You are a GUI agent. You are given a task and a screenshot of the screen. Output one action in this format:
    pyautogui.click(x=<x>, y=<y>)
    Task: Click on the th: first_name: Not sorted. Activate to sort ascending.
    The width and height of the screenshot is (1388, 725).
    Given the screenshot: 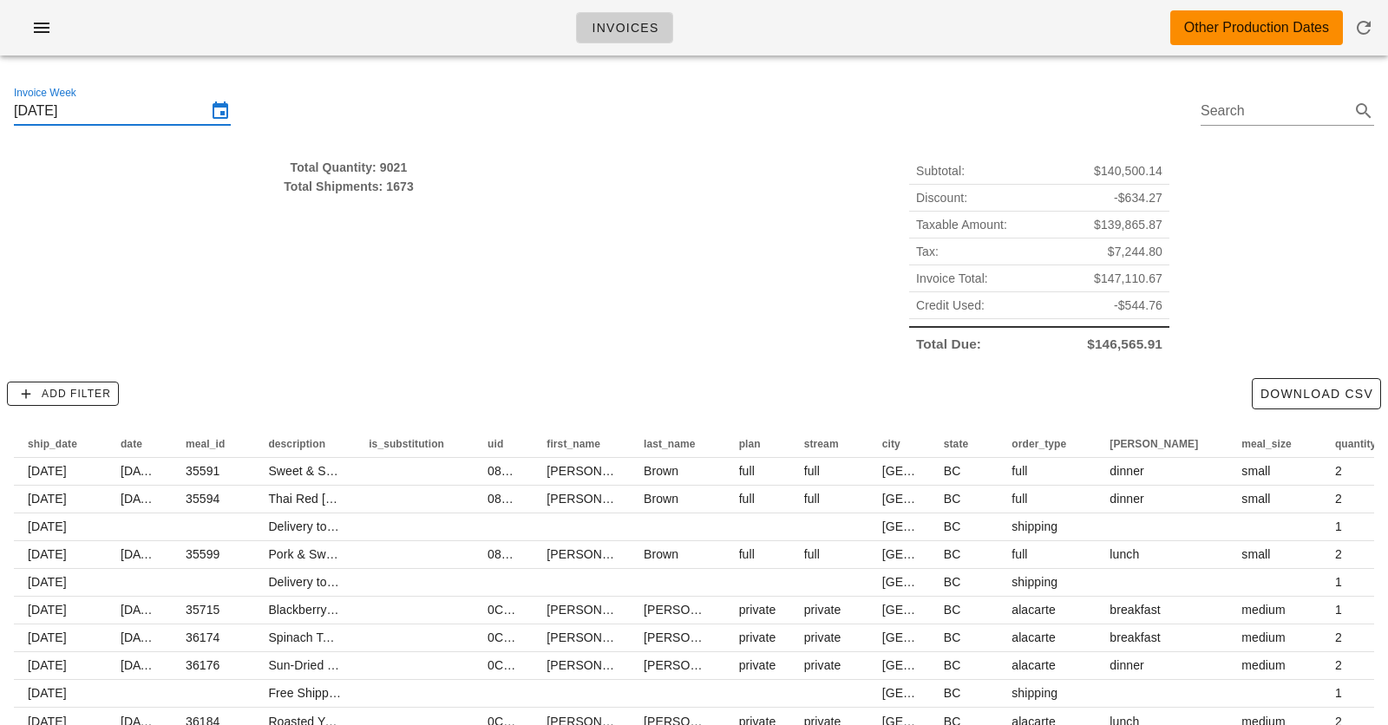 What is the action you would take?
    pyautogui.click(x=581, y=444)
    